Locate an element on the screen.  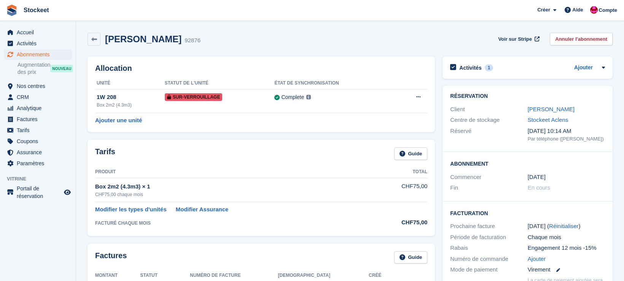
span: Nos centres is located at coordinates (40, 86).